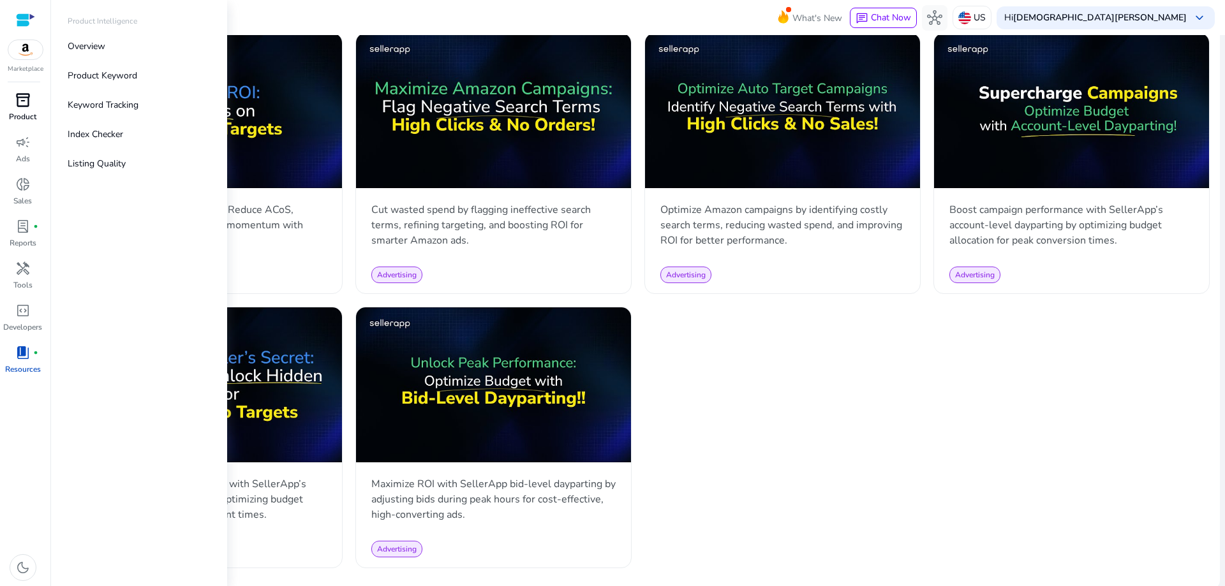  What do you see at coordinates (23, 142) in the screenshot?
I see `span: campaign` at bounding box center [23, 142].